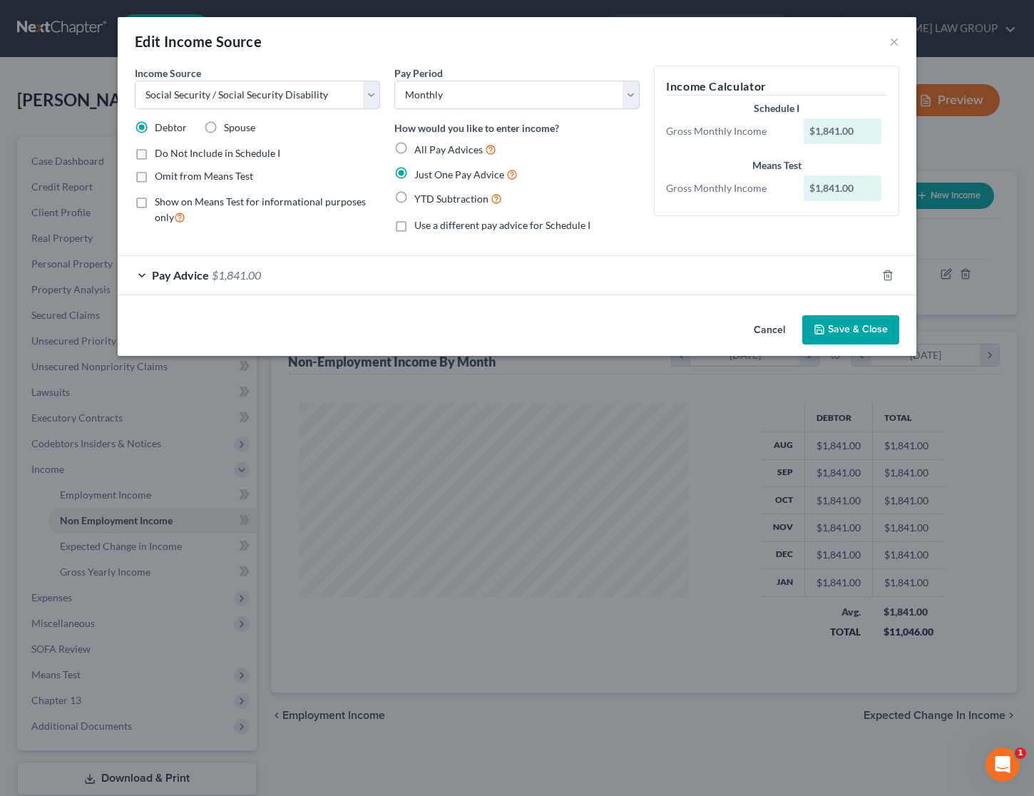 This screenshot has width=1034, height=796. Describe the element at coordinates (777, 166) in the screenshot. I see `div: Means Test` at that location.